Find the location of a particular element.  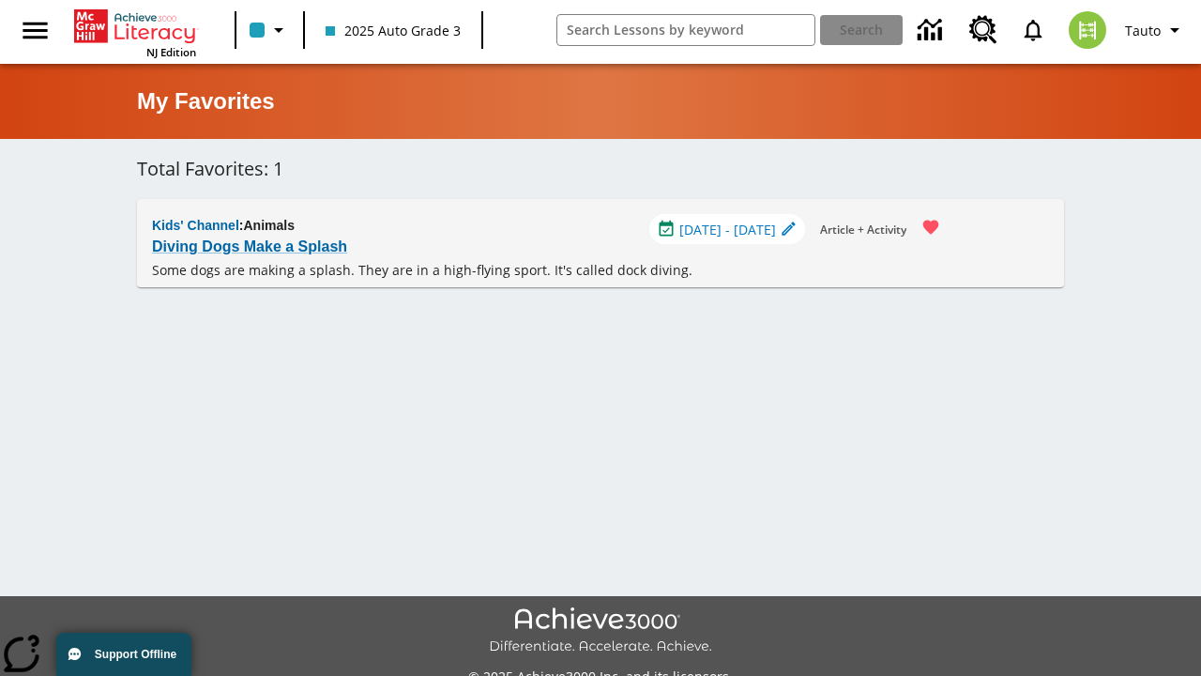

span: Article + Activity is located at coordinates (863, 229).